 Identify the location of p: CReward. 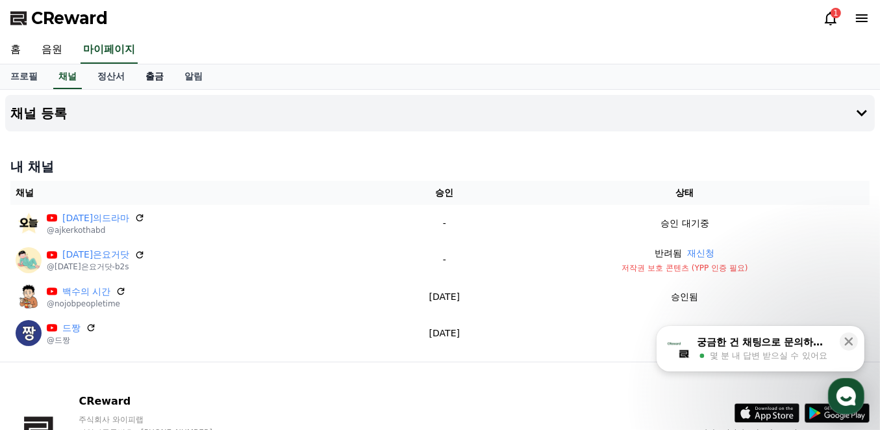
(158, 401).